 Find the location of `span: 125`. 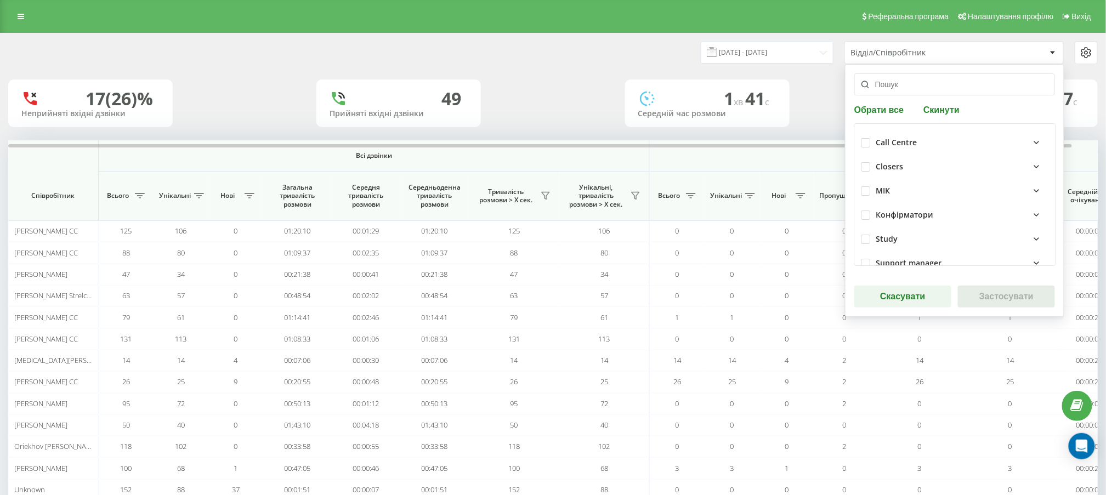

span: 125 is located at coordinates (514, 231).